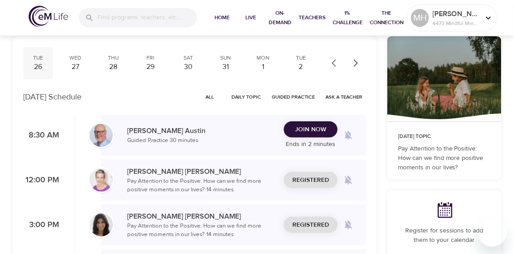  What do you see at coordinates (151, 67) in the screenshot?
I see `div: 29` at bounding box center [151, 67].